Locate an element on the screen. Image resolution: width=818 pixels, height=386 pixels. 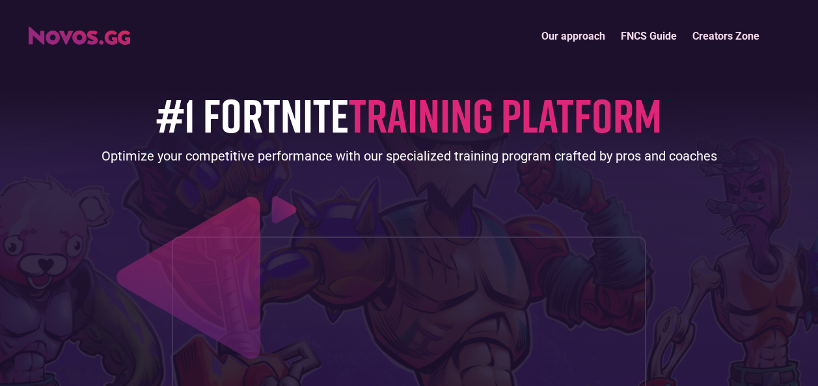
span: TRAINING PLATFORM is located at coordinates (505, 114).